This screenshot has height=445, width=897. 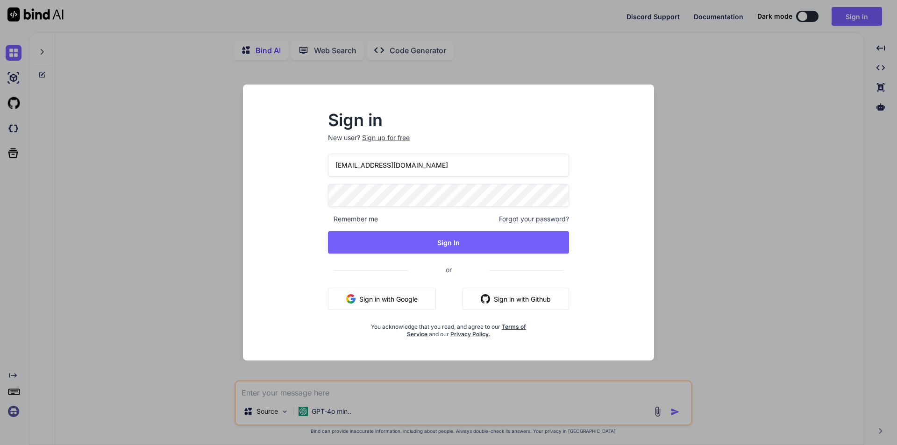 I want to click on button: Sign in with Github, so click(x=516, y=299).